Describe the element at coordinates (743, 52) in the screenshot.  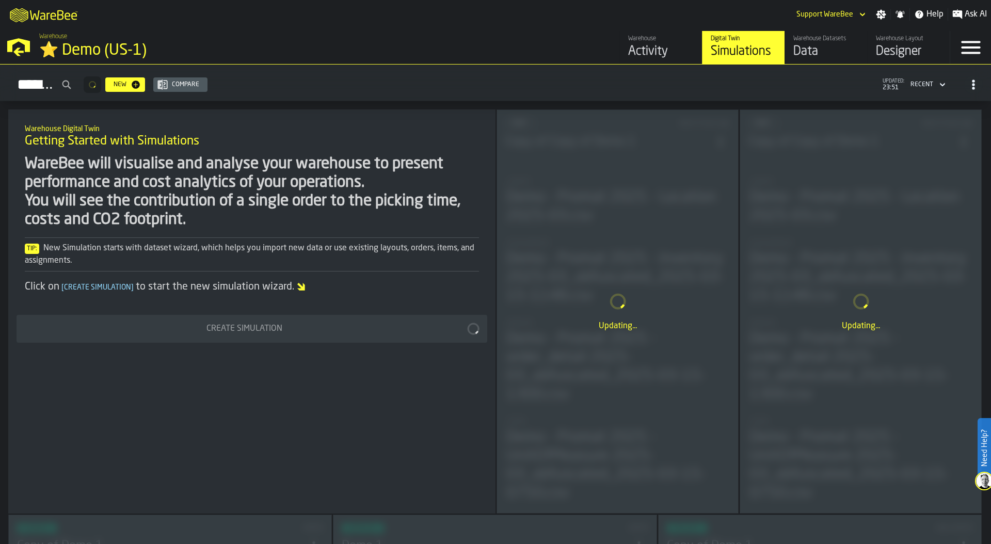
I see `div: Simulations` at that location.